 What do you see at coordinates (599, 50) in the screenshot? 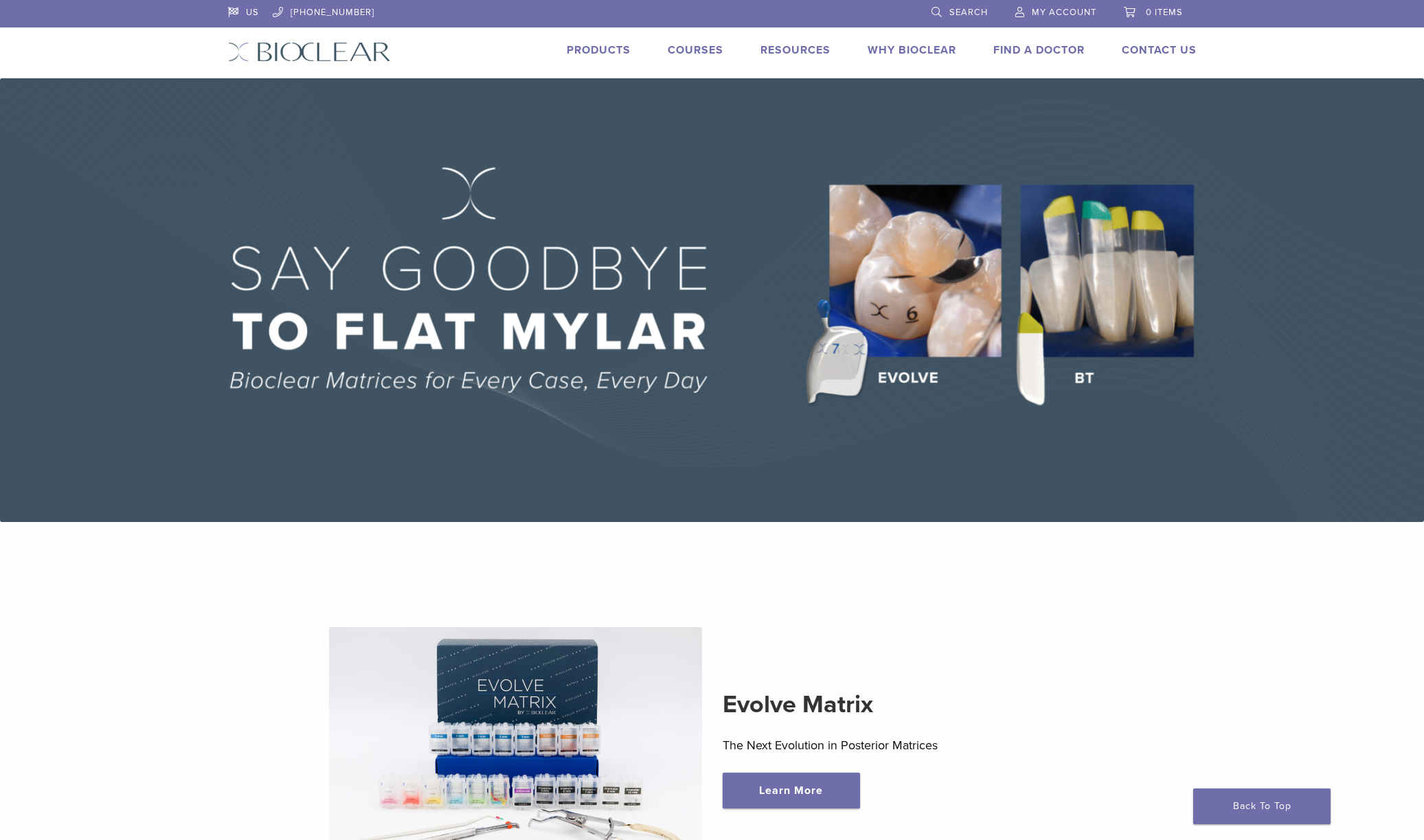
I see `a: Products` at bounding box center [599, 50].